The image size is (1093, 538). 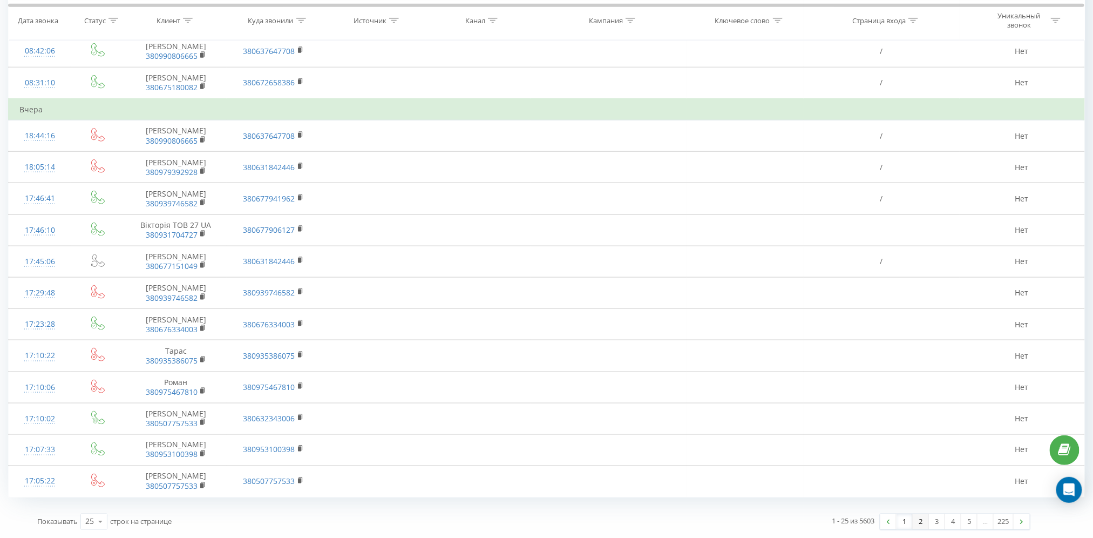 I want to click on td: Вікторія ТОВ 27 UA, so click(x=176, y=230).